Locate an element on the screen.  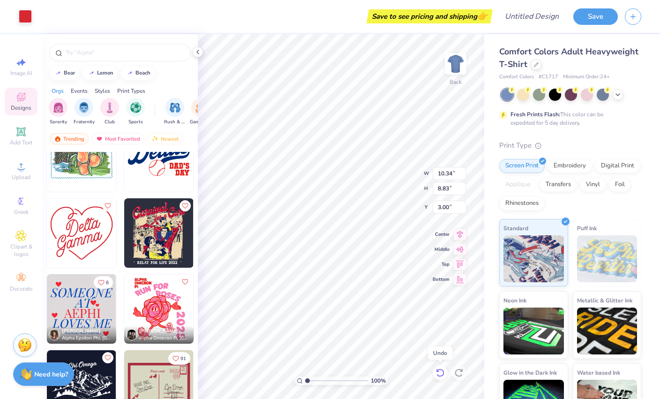
img: f25dc833-d40f-49a7-ae12-4c223f3d689b is located at coordinates (159, 157).